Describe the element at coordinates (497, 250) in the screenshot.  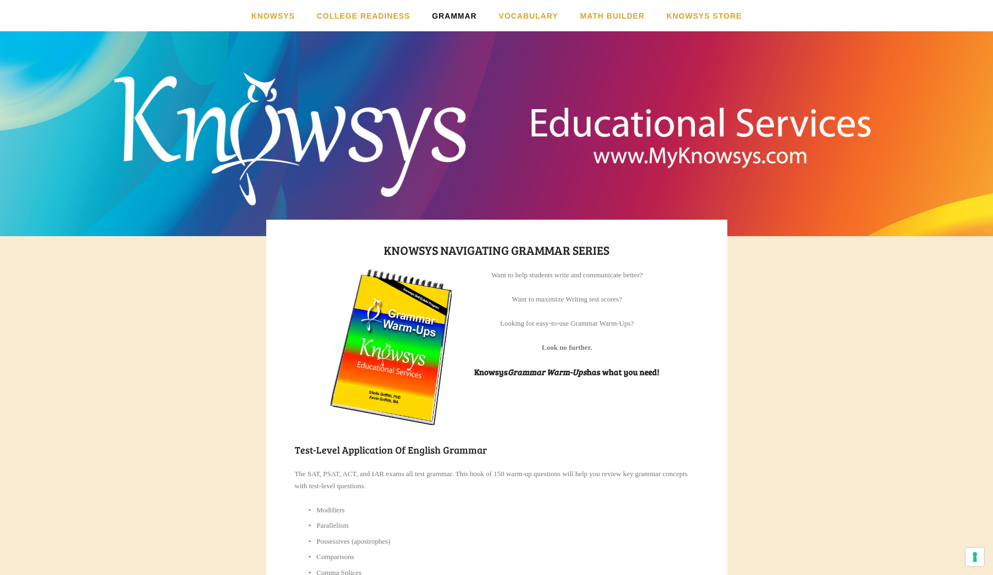
I see `h1: Knowsys Navigating Grammar Series` at that location.